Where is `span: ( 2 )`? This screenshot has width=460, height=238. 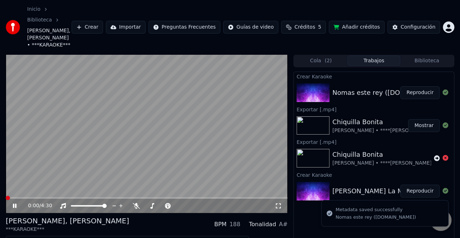 span: ( 2 ) is located at coordinates (328, 61).